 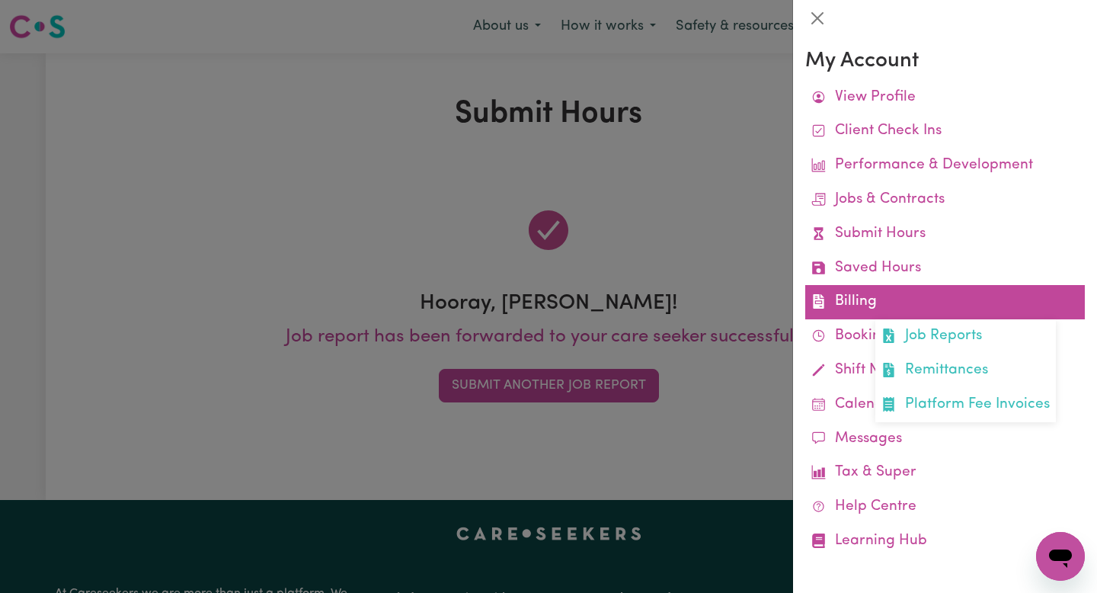 What do you see at coordinates (945, 302) in the screenshot?
I see `a: BillingJob ReportsRemittancesPlatform Fee Invoices` at bounding box center [945, 302].